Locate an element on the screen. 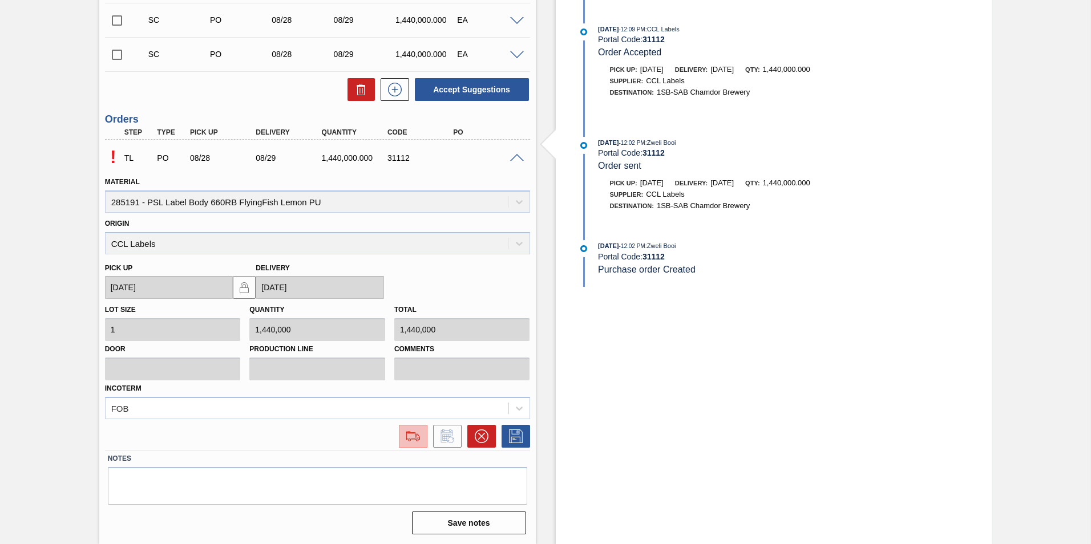 This screenshot has height=544, width=1091. label: Material is located at coordinates (122, 182).